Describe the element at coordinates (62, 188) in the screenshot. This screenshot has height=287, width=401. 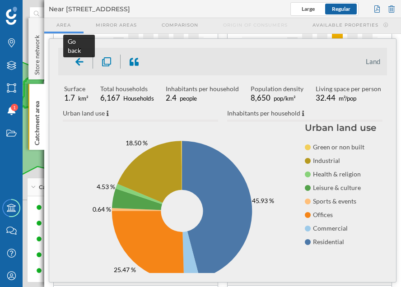
I see `span: Catchment areas` at that location.